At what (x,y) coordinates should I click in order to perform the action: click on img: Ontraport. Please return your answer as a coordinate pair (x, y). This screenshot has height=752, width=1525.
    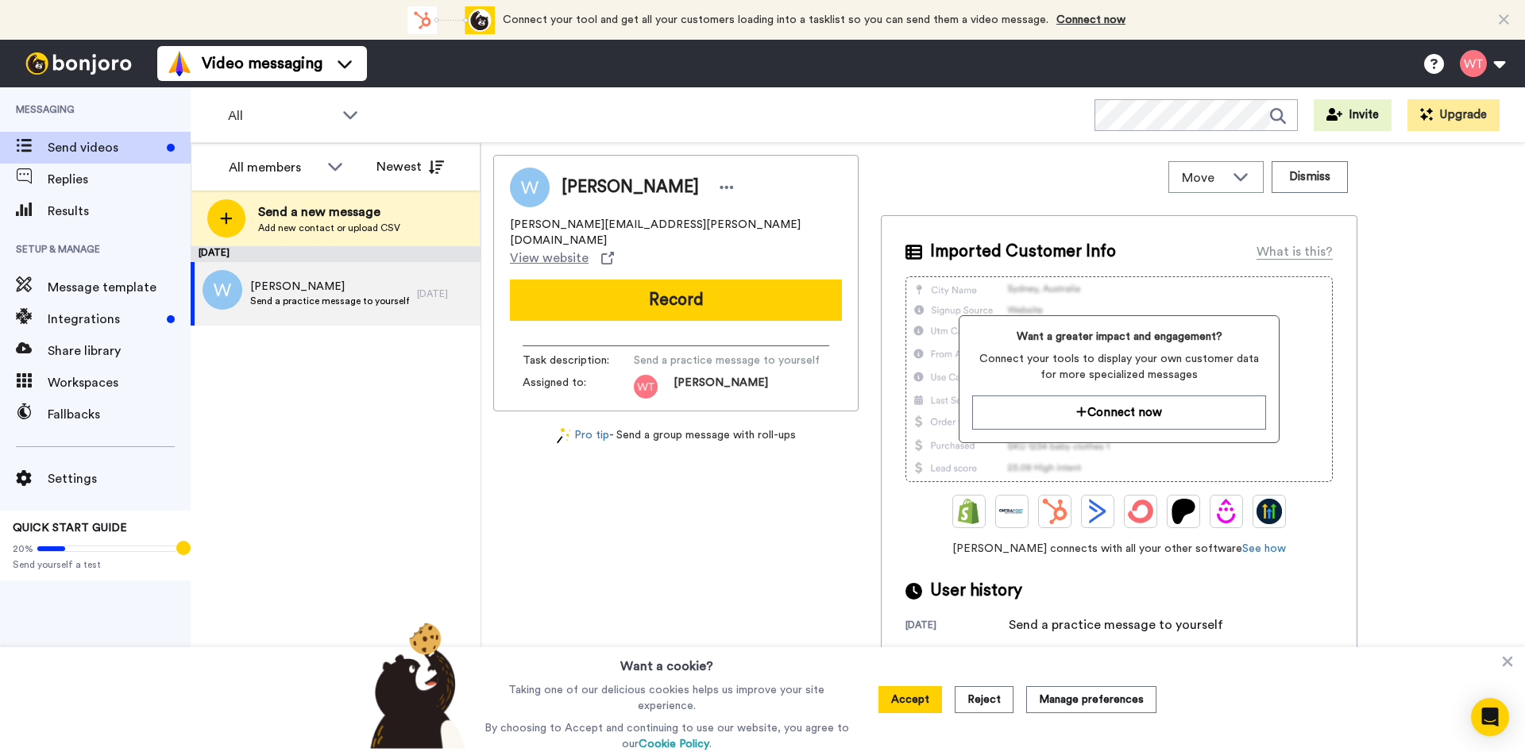
    Looking at the image, I should click on (1012, 512).